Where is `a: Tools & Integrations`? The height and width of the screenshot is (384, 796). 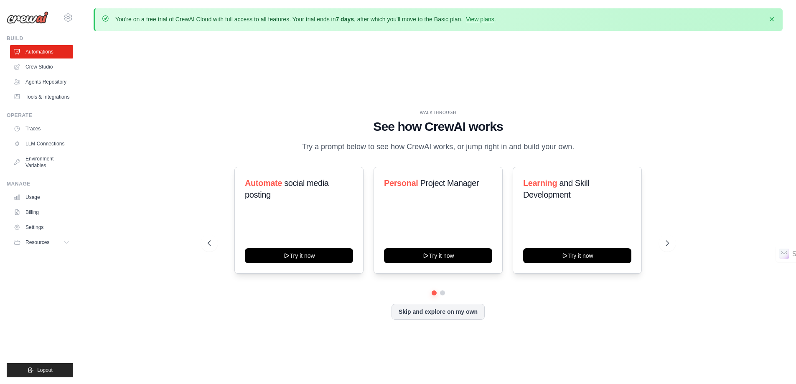
a: Tools & Integrations is located at coordinates (41, 97).